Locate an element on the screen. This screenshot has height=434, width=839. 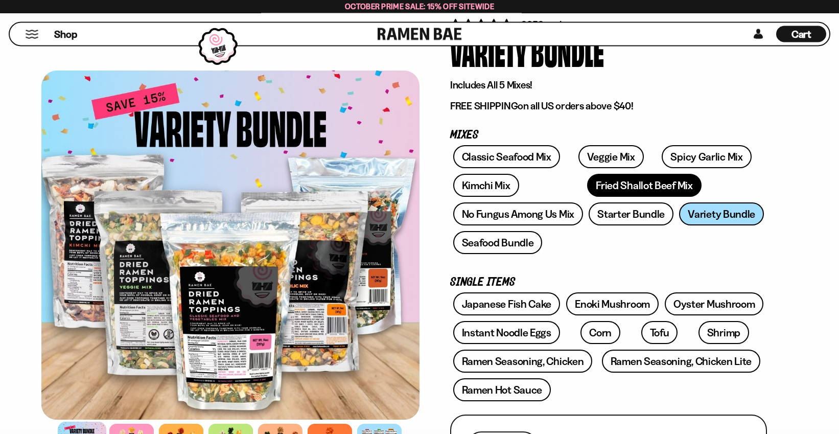
a: Enoki Mushroom is located at coordinates (612, 303).